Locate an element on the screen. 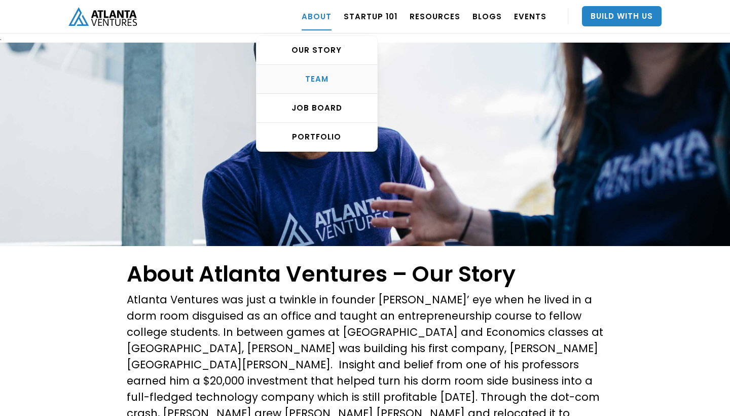 Image resolution: width=730 pixels, height=416 pixels. h1: About Atlanta Ventures – Our Story is located at coordinates (365, 274).